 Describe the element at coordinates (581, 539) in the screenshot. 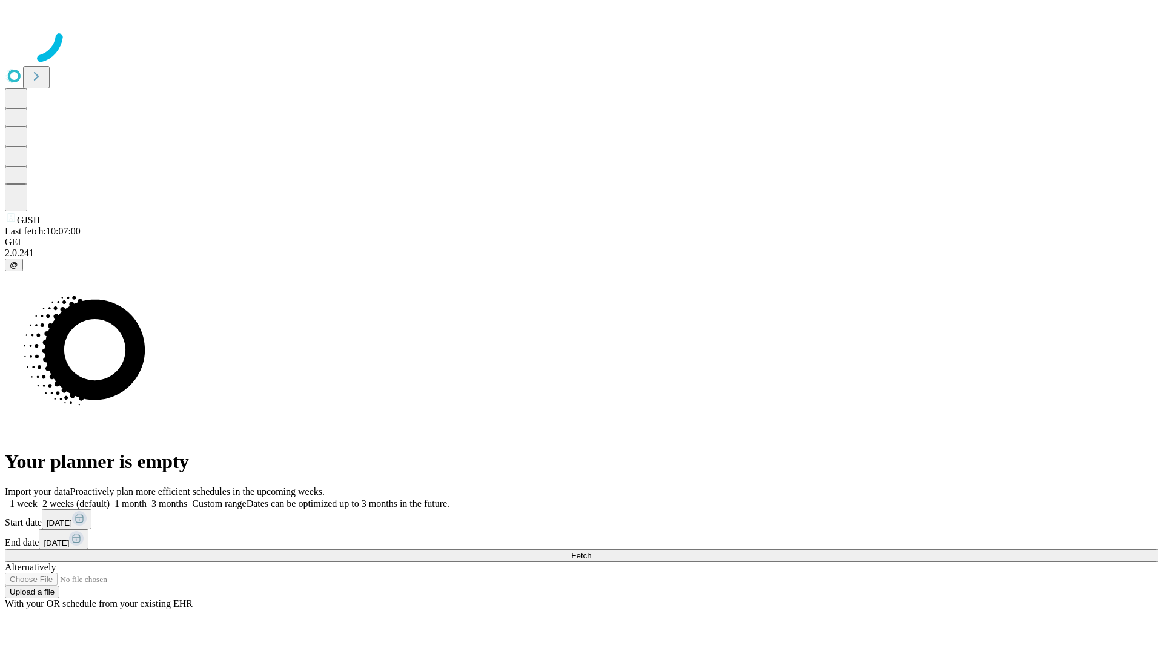

I see `div: End date` at that location.